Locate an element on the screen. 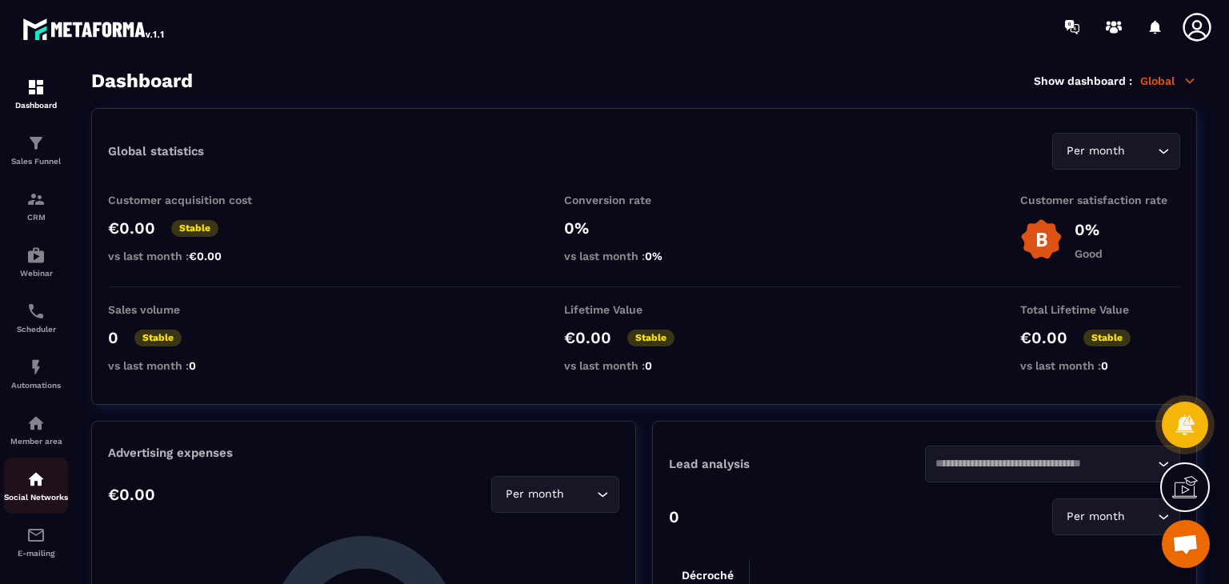 The height and width of the screenshot is (584, 1229). a: formationformationSales Funnel is located at coordinates (36, 150).